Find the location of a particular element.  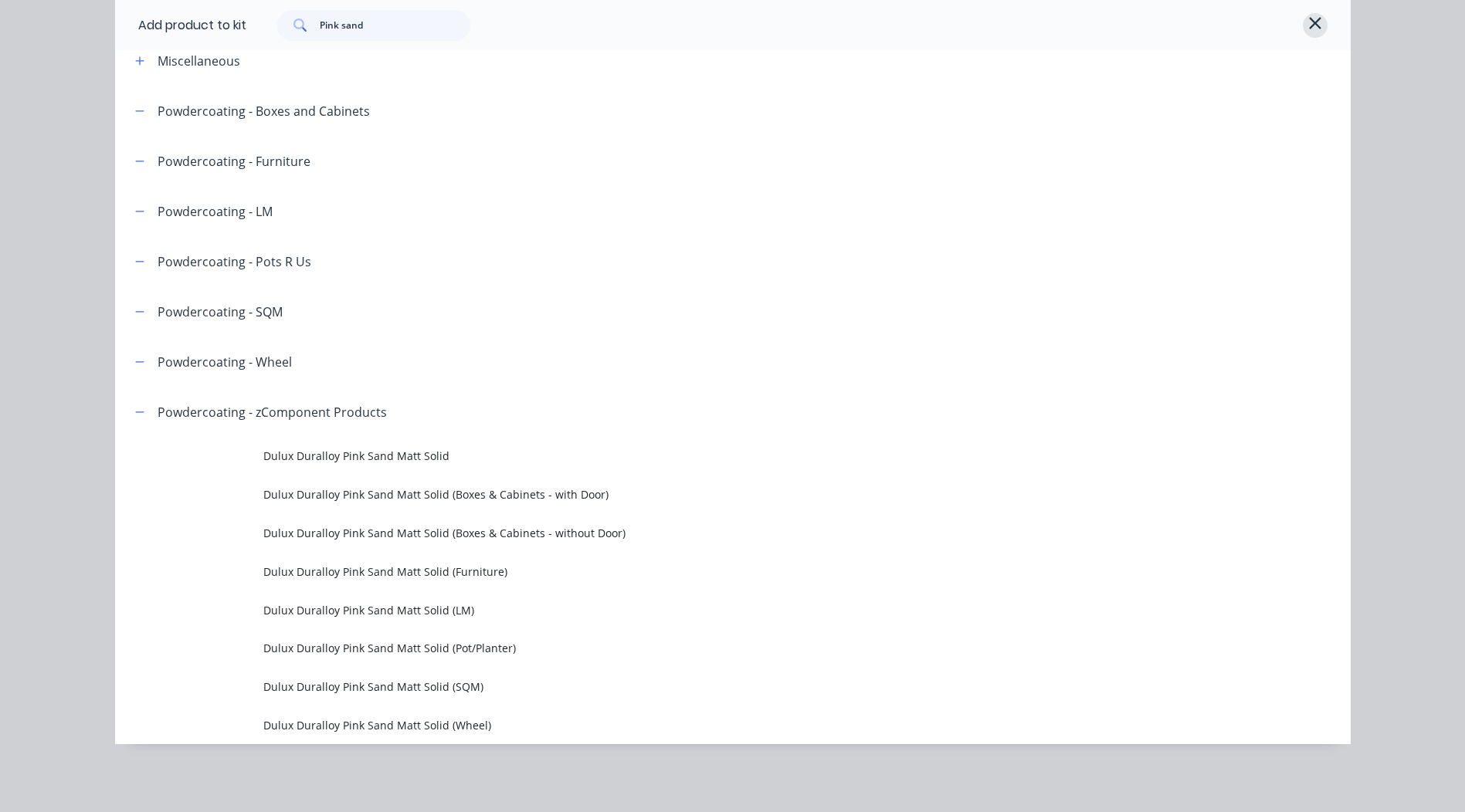

div: Powdercoating - Boxes and Cabinets is located at coordinates (264, 111).